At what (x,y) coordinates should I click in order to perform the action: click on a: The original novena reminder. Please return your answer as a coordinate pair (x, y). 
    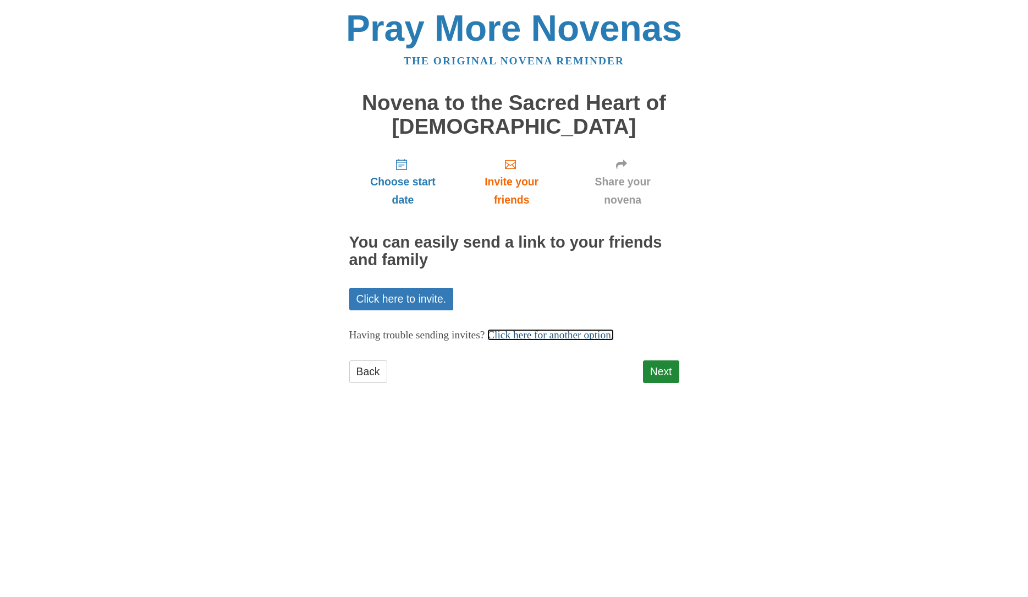
    Looking at the image, I should click on (514, 61).